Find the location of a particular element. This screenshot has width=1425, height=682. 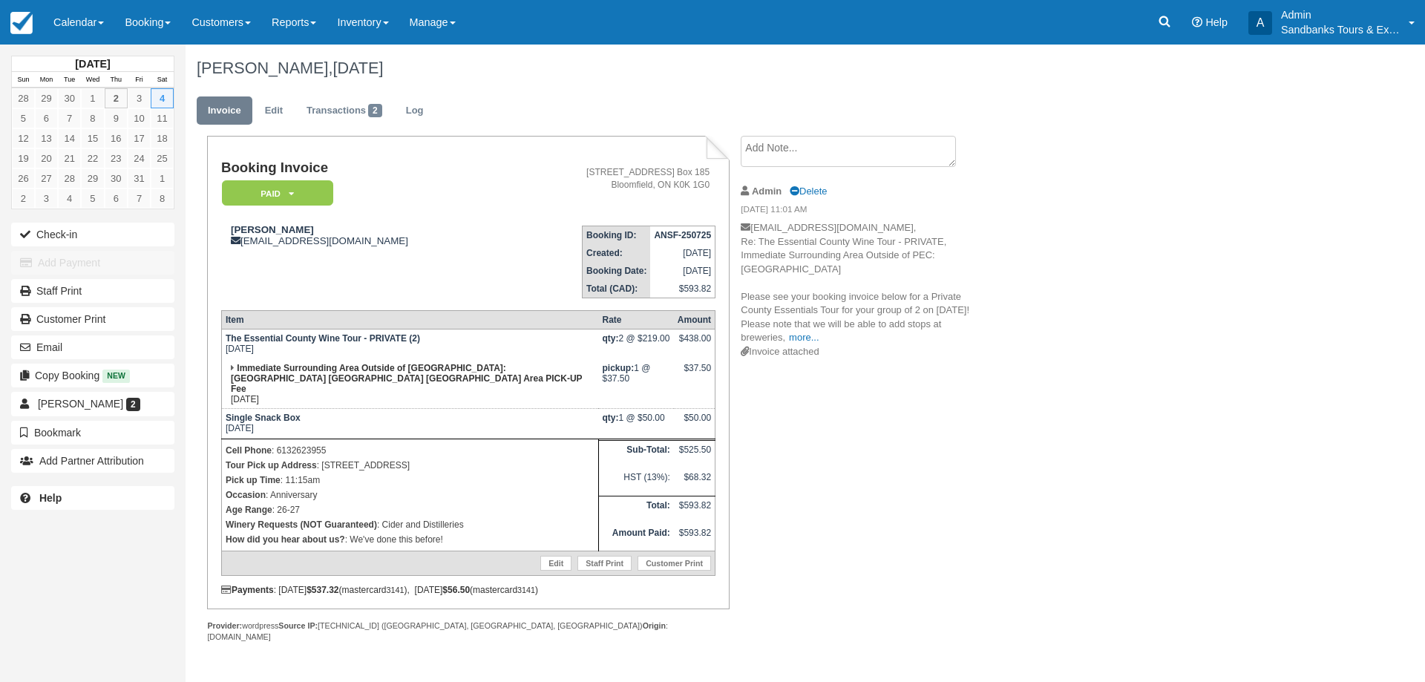

div: $438.00 is located at coordinates (694, 344).